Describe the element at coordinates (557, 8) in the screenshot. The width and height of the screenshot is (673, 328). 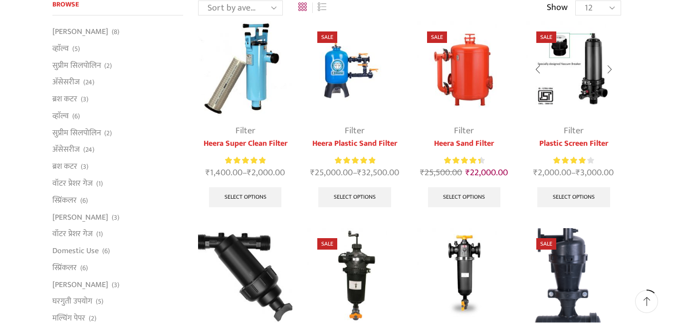
I see `span: Show` at that location.